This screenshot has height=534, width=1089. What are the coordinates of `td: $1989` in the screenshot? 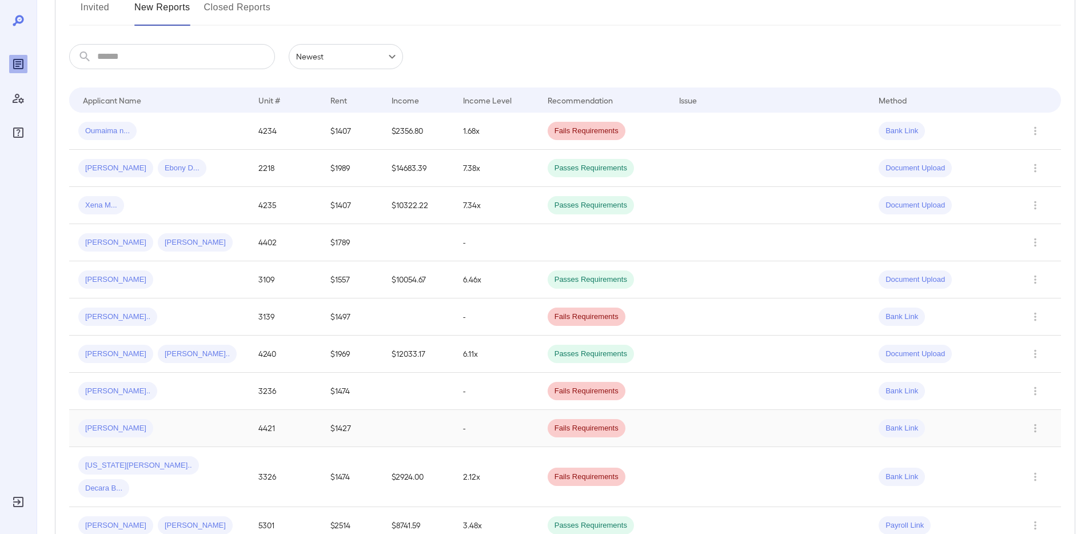 It's located at (351, 168).